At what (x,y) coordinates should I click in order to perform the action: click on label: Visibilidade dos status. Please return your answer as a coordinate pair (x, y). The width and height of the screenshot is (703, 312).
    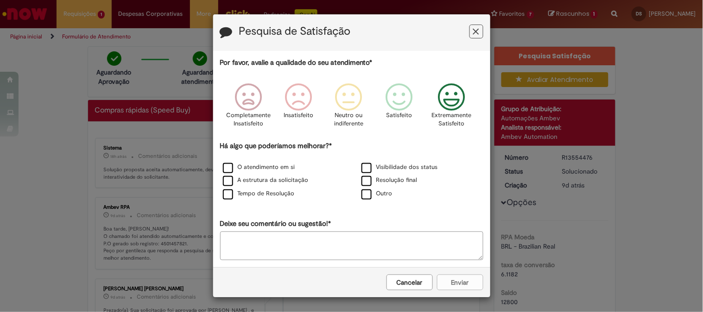
    Looking at the image, I should click on (399, 167).